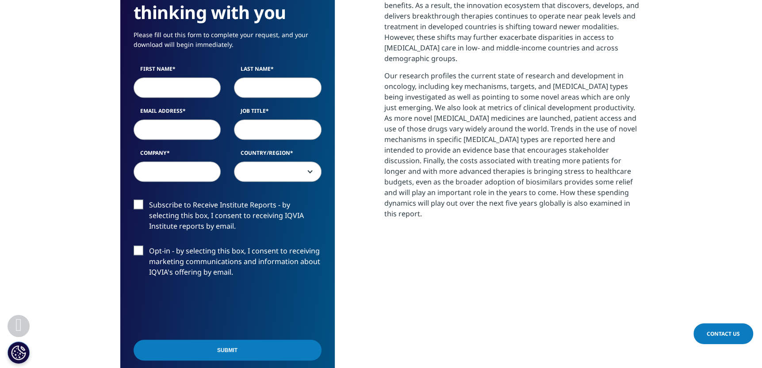 The width and height of the screenshot is (762, 368). What do you see at coordinates (177, 71) in the screenshot?
I see `label: First Name` at bounding box center [177, 71].